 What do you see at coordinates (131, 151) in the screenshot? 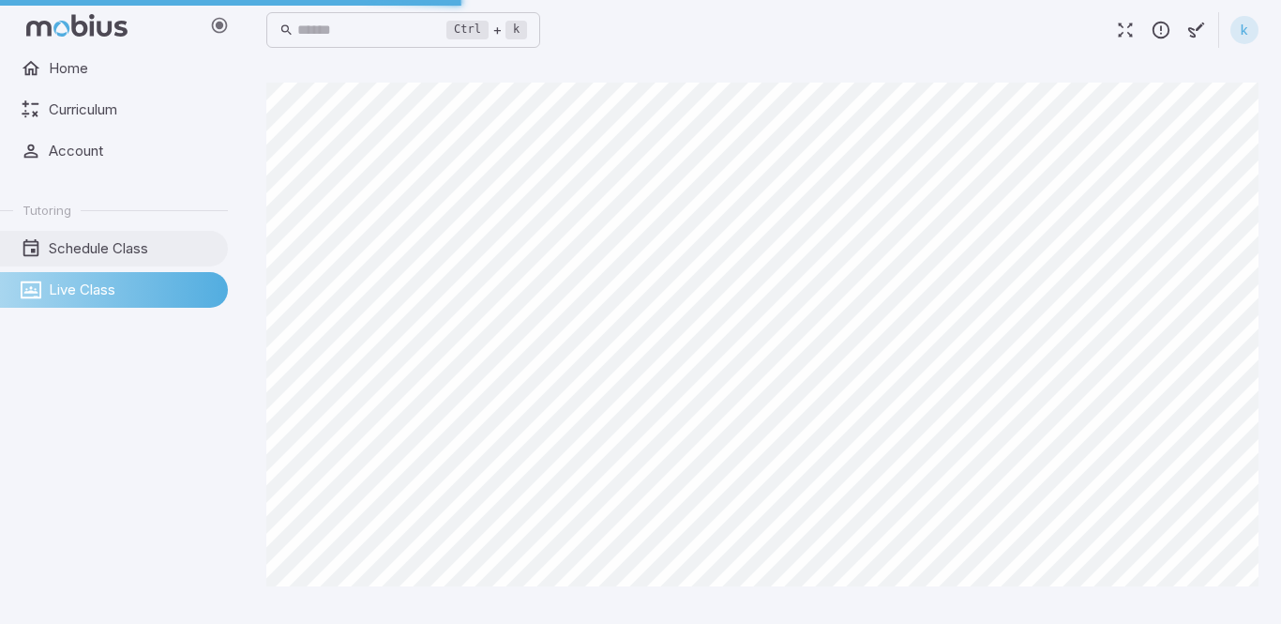
I see `span: Account` at bounding box center [131, 151].